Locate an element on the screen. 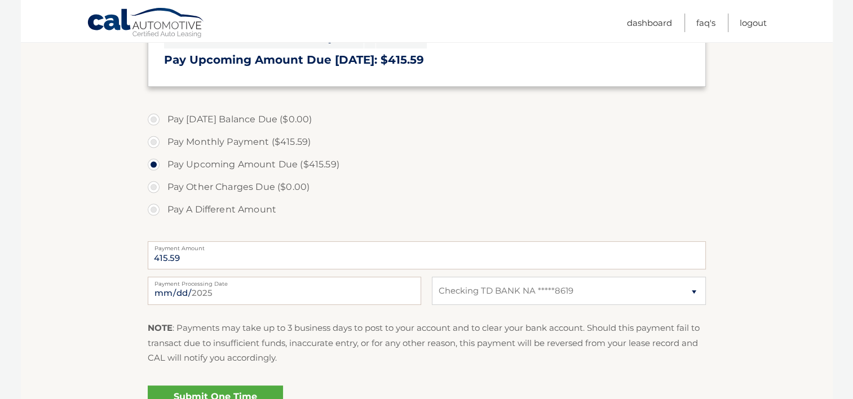 The width and height of the screenshot is (853, 399). strong: NOTE is located at coordinates (160, 328).